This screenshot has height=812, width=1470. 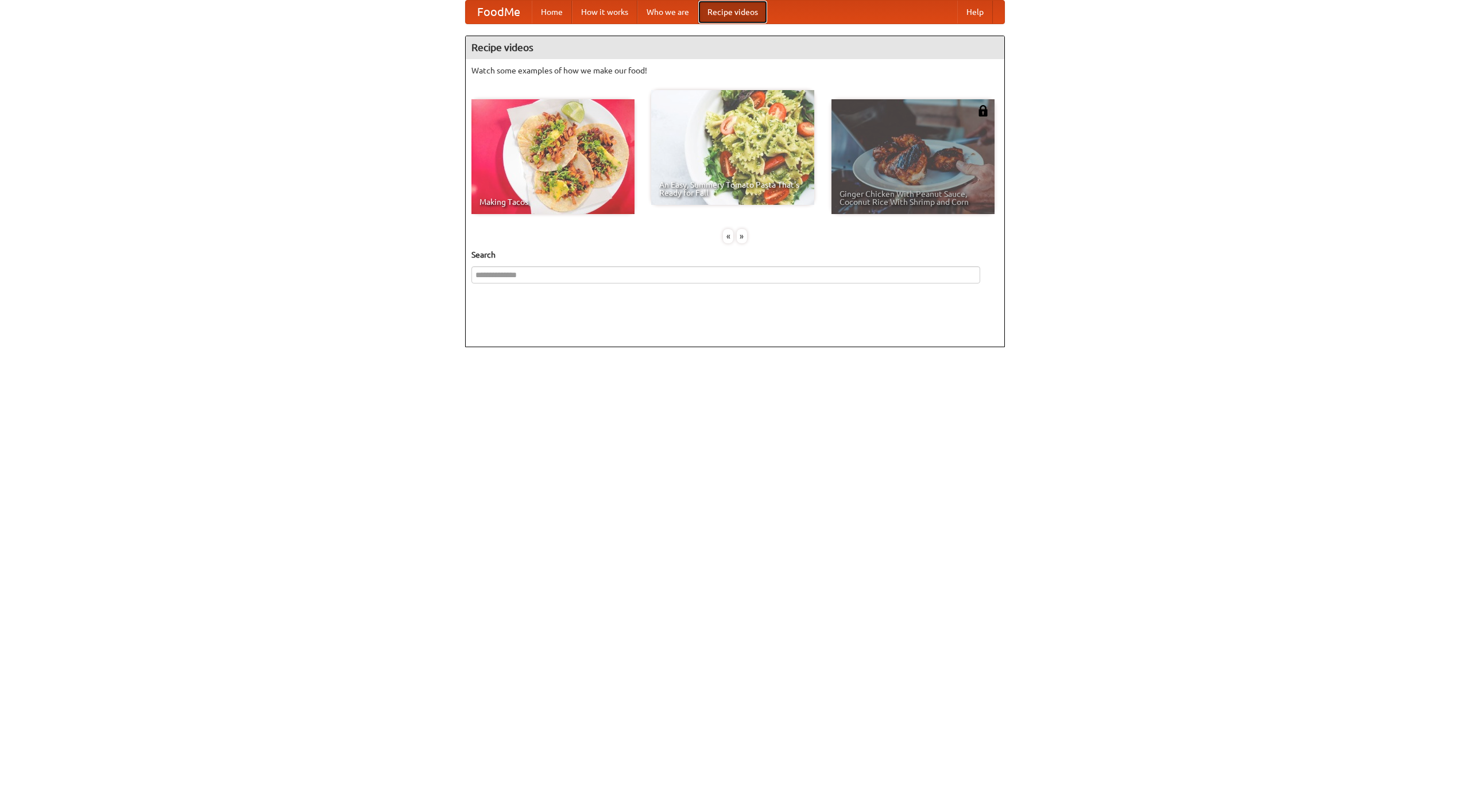 I want to click on a: How it works, so click(x=604, y=12).